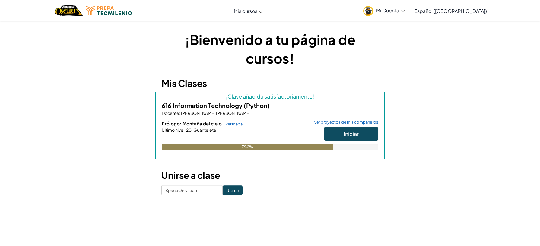 The image size is (540, 246). I want to click on a: ver proyectos de mis compañeros, so click(345, 122).